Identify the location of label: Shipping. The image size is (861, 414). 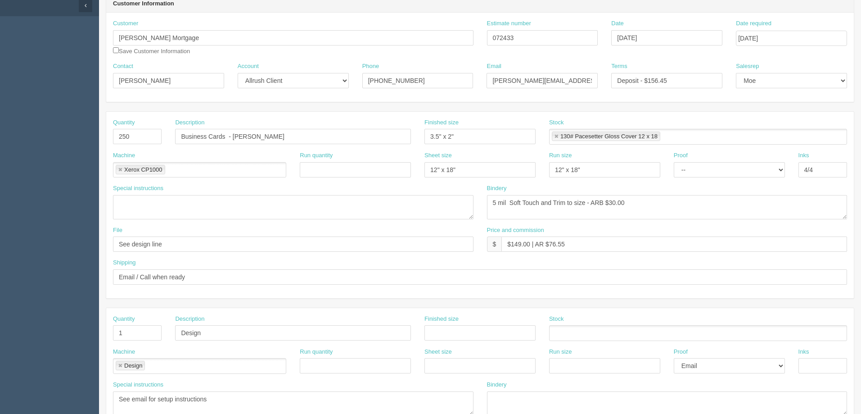
(124, 263).